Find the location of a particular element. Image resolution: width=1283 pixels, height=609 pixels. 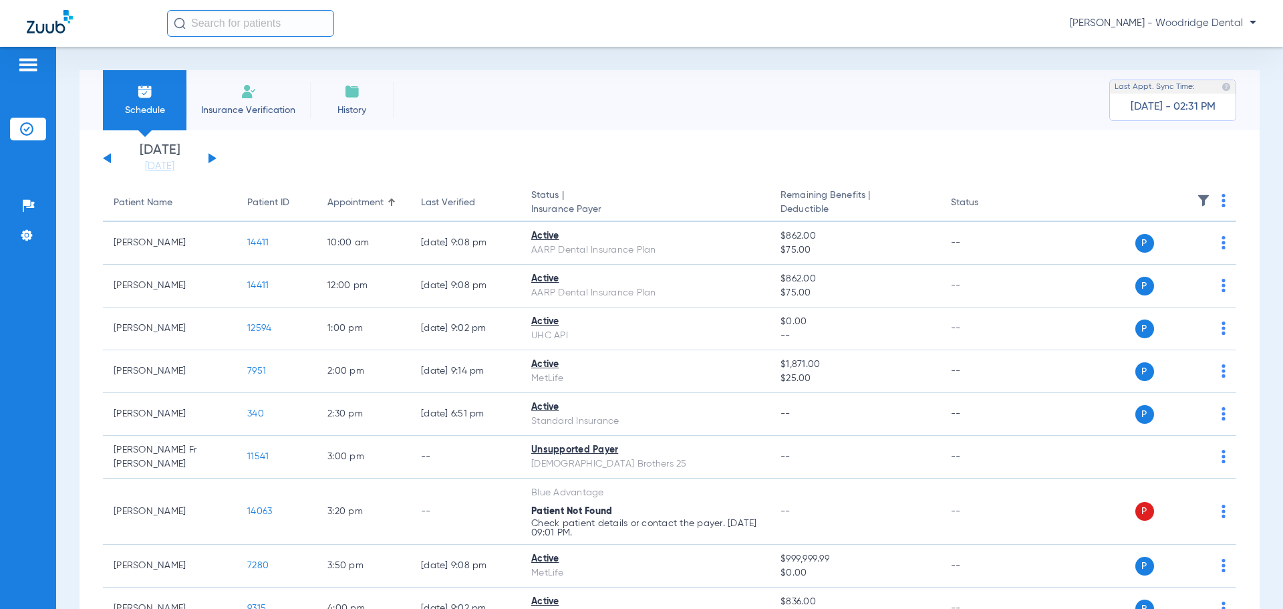

img: Schedule is located at coordinates (145, 92).